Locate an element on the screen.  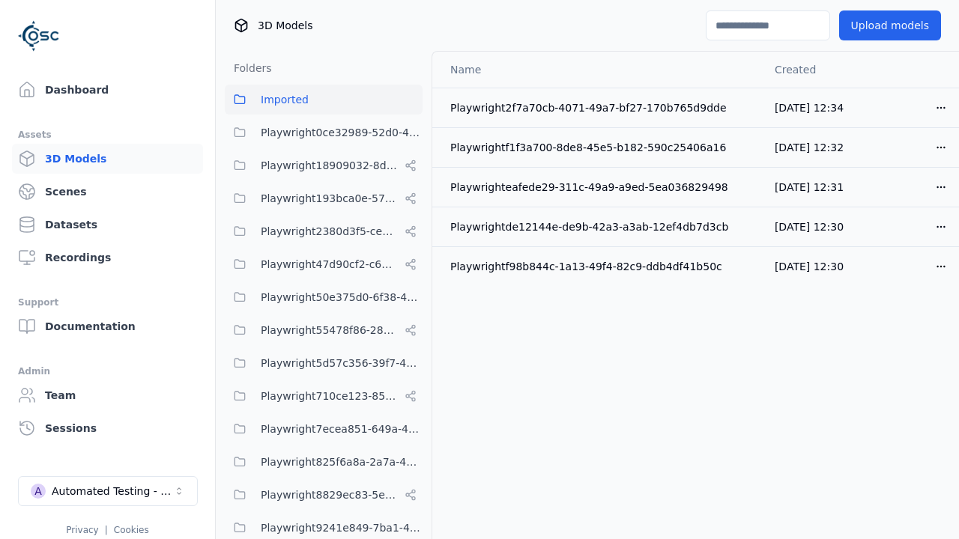
div: Admin is located at coordinates (107, 371).